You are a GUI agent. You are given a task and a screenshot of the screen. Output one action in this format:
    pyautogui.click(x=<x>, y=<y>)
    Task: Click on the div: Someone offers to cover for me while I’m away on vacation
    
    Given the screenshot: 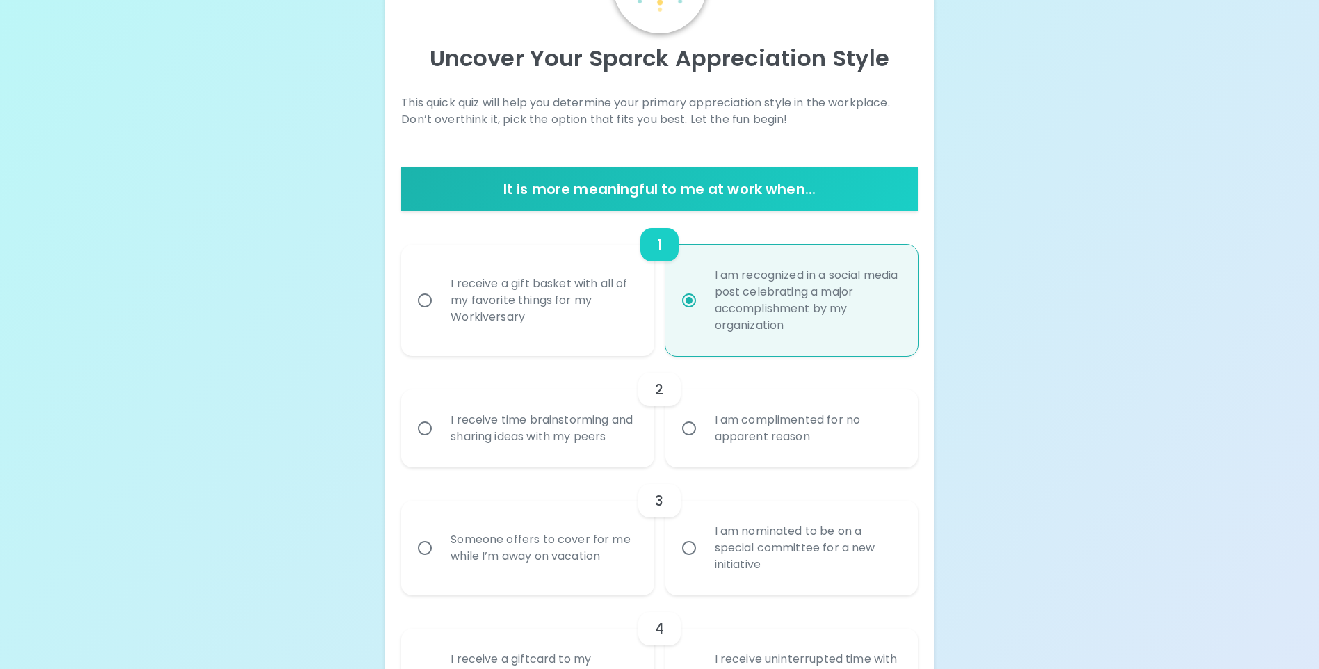 What is the action you would take?
    pyautogui.click(x=542, y=548)
    